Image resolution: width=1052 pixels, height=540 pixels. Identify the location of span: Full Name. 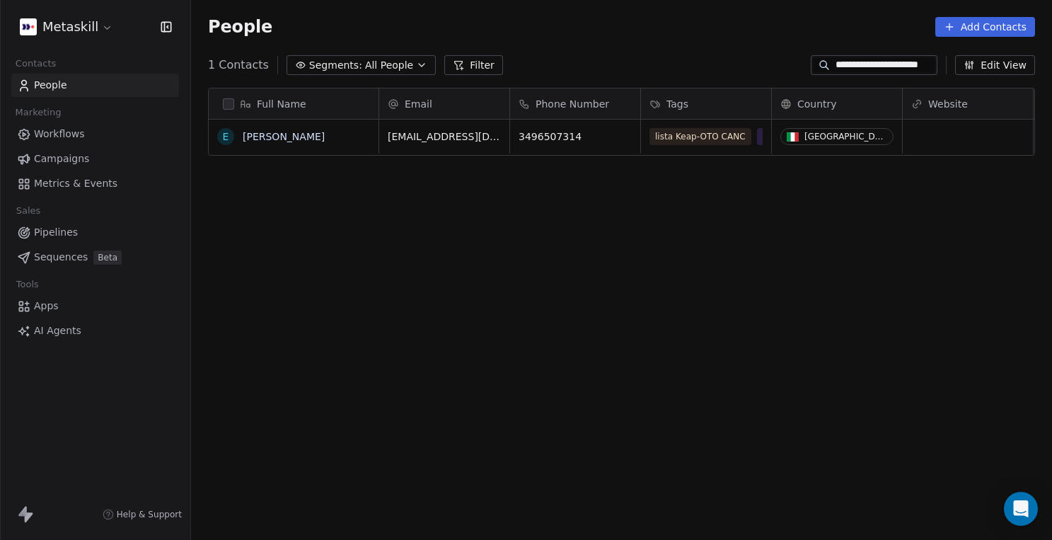
(281, 104).